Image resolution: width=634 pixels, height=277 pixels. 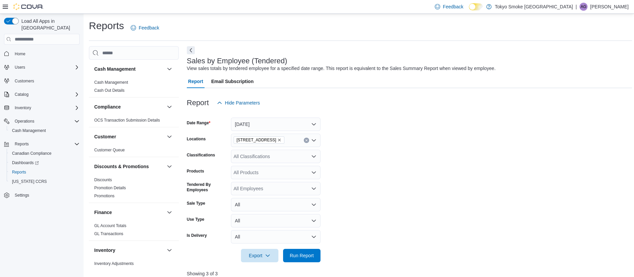 What do you see at coordinates (42, 81) in the screenshot?
I see `button: Customers` at bounding box center [42, 81].